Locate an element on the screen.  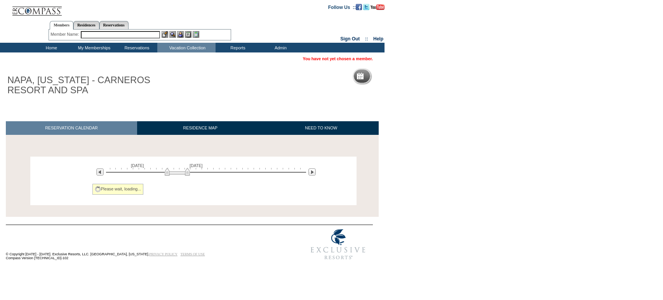
h5: Reservation Calendar is located at coordinates (396, 76).